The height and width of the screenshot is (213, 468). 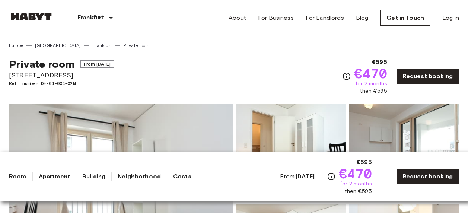 What do you see at coordinates (102, 45) in the screenshot?
I see `a: Frankfurt` at bounding box center [102, 45].